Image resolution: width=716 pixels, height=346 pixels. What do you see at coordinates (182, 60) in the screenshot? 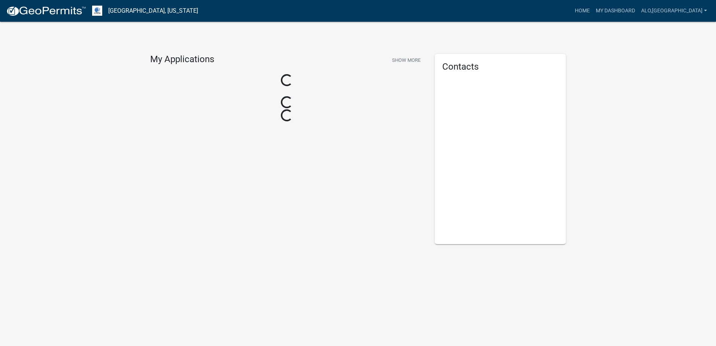
I see `h4: My Applications` at bounding box center [182, 60].